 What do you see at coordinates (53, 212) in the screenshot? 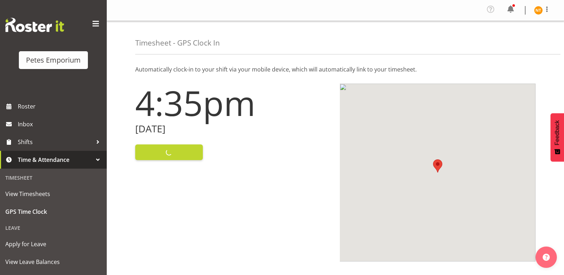
I see `span: GPS Time Clock` at bounding box center [53, 212].